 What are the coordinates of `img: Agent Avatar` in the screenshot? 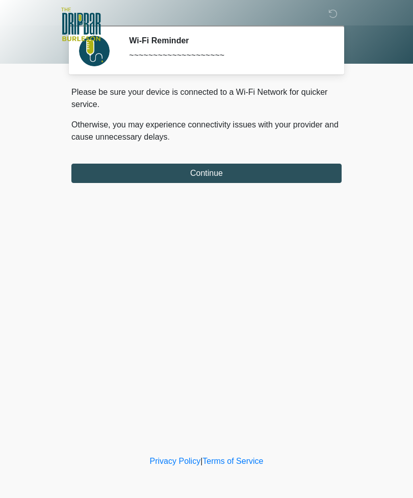 It's located at (94, 51).